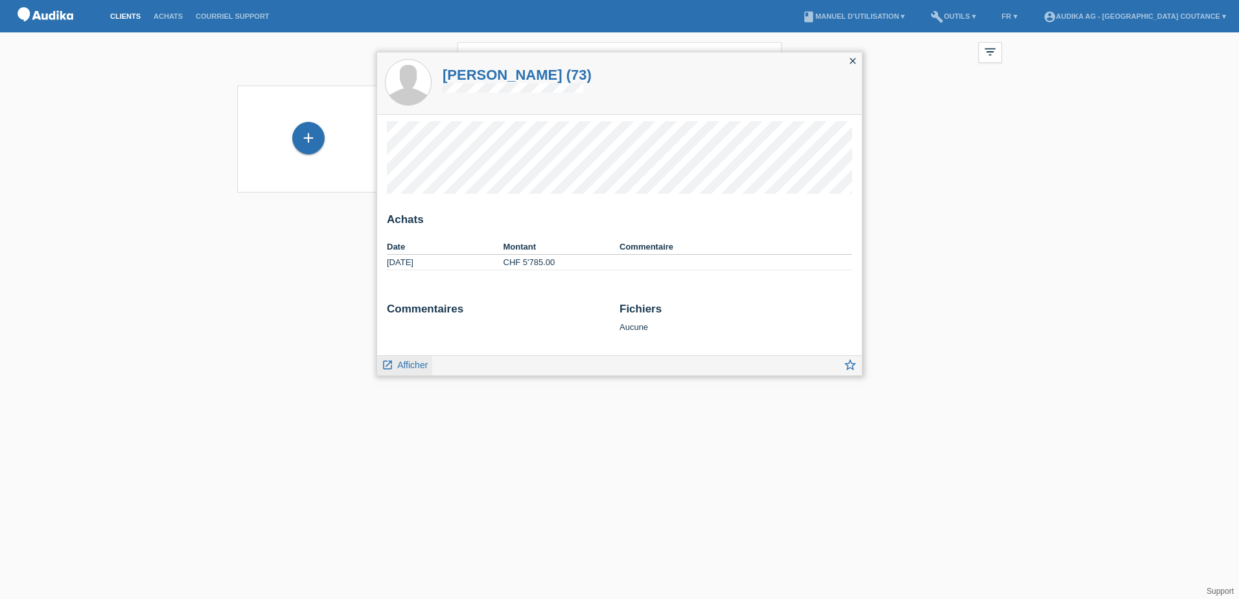 Image resolution: width=1239 pixels, height=599 pixels. I want to click on a: Achats, so click(168, 16).